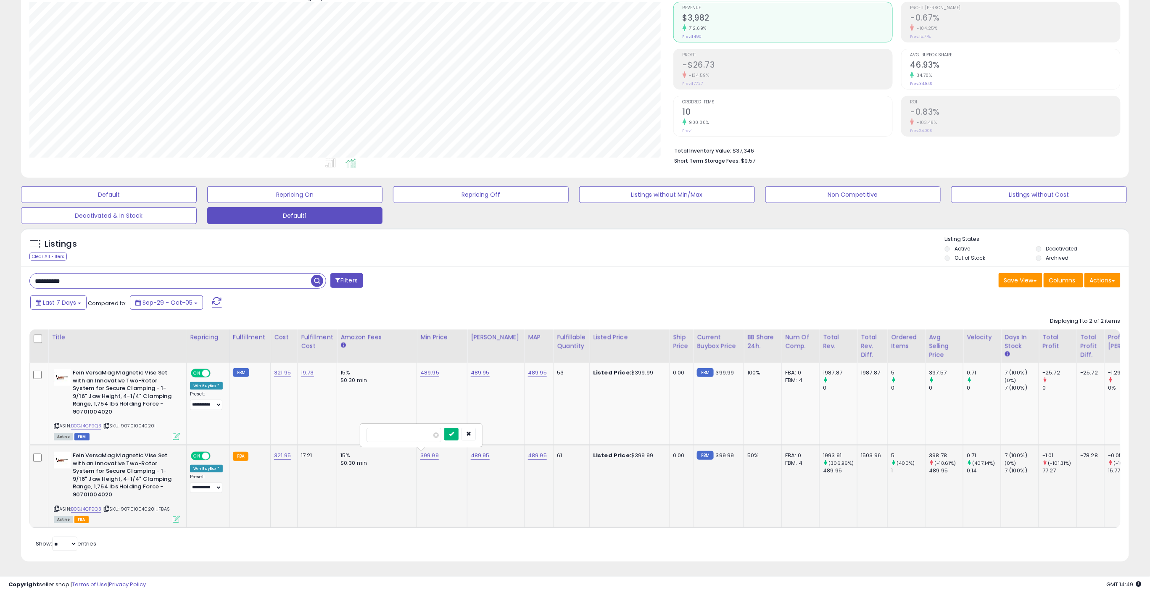 The width and height of the screenshot is (1150, 593). What do you see at coordinates (570, 373) in the screenshot?
I see `div: 53` at bounding box center [570, 373].